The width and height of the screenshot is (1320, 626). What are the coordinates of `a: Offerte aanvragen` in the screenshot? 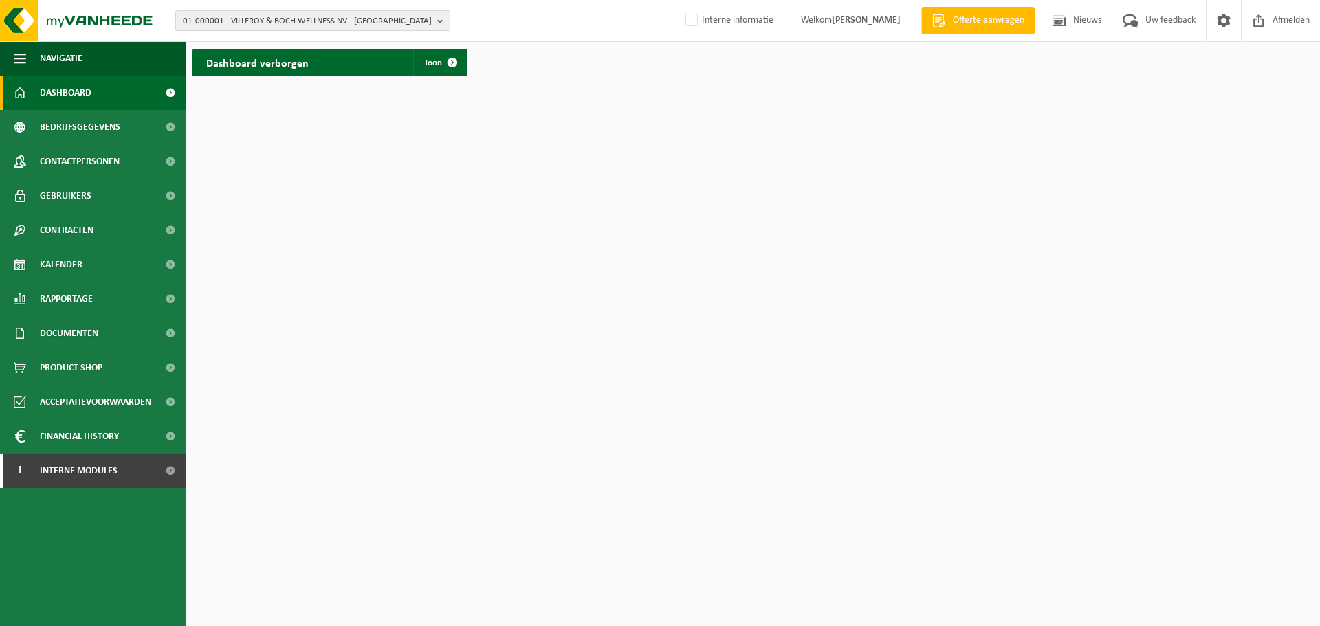 It's located at (977, 21).